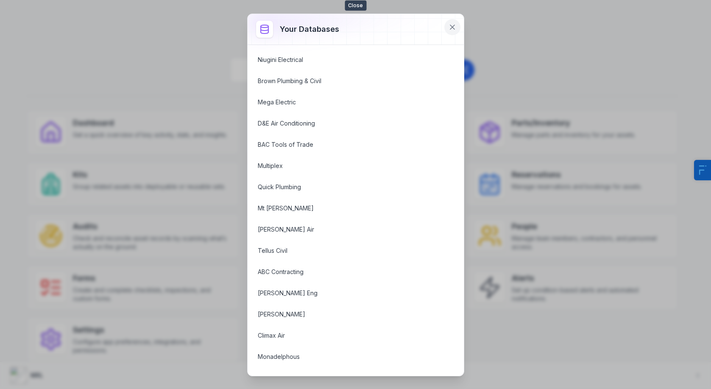 The width and height of the screenshot is (711, 389). I want to click on h3: Your databases, so click(309, 29).